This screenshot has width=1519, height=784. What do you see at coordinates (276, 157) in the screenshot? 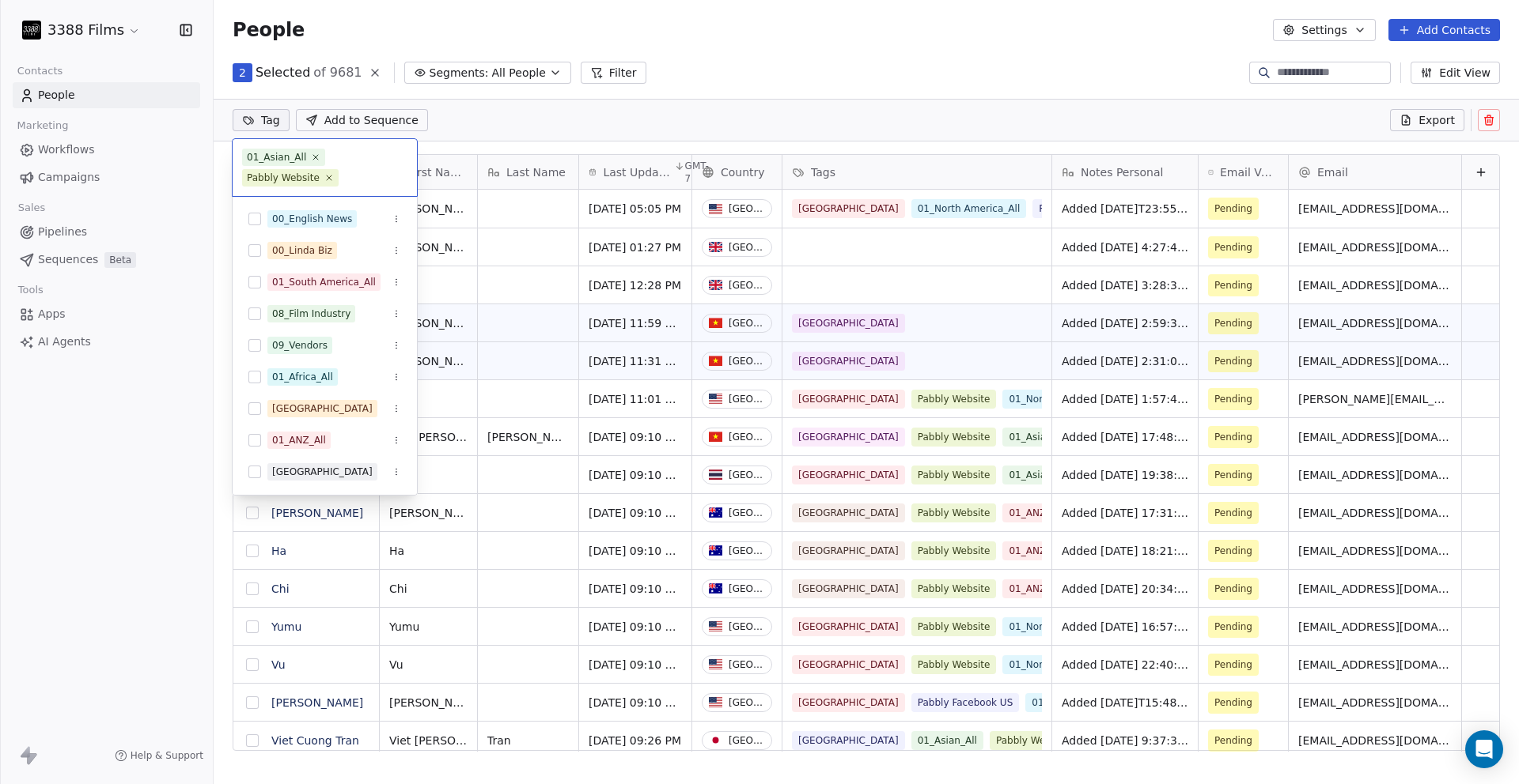
I see `div: 01_Asian_All` at bounding box center [276, 157].